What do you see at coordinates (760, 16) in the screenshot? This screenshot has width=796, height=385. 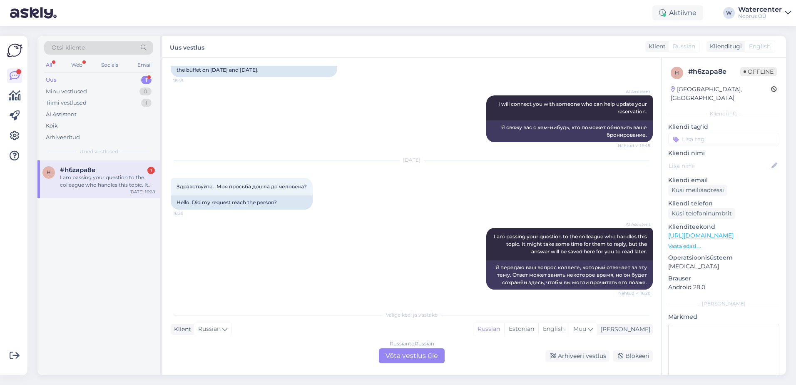 I see `div: Noorus OÜ` at bounding box center [760, 16].